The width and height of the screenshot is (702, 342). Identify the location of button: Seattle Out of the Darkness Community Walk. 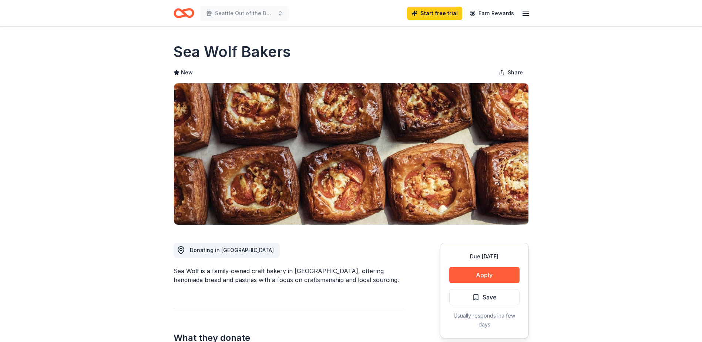
(245, 13).